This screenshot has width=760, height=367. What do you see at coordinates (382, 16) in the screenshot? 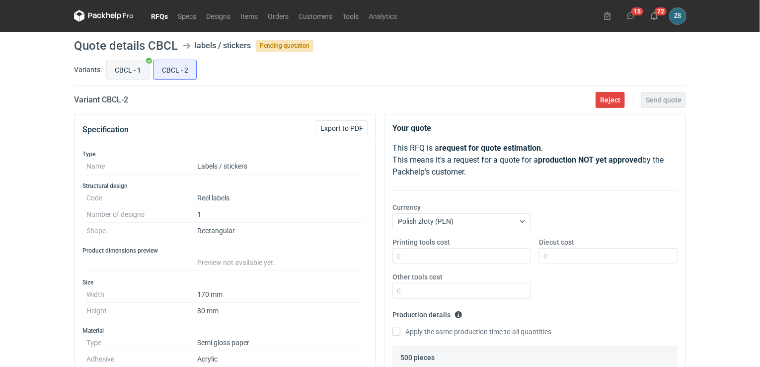
I see `a: Analytics` at bounding box center [382, 16].